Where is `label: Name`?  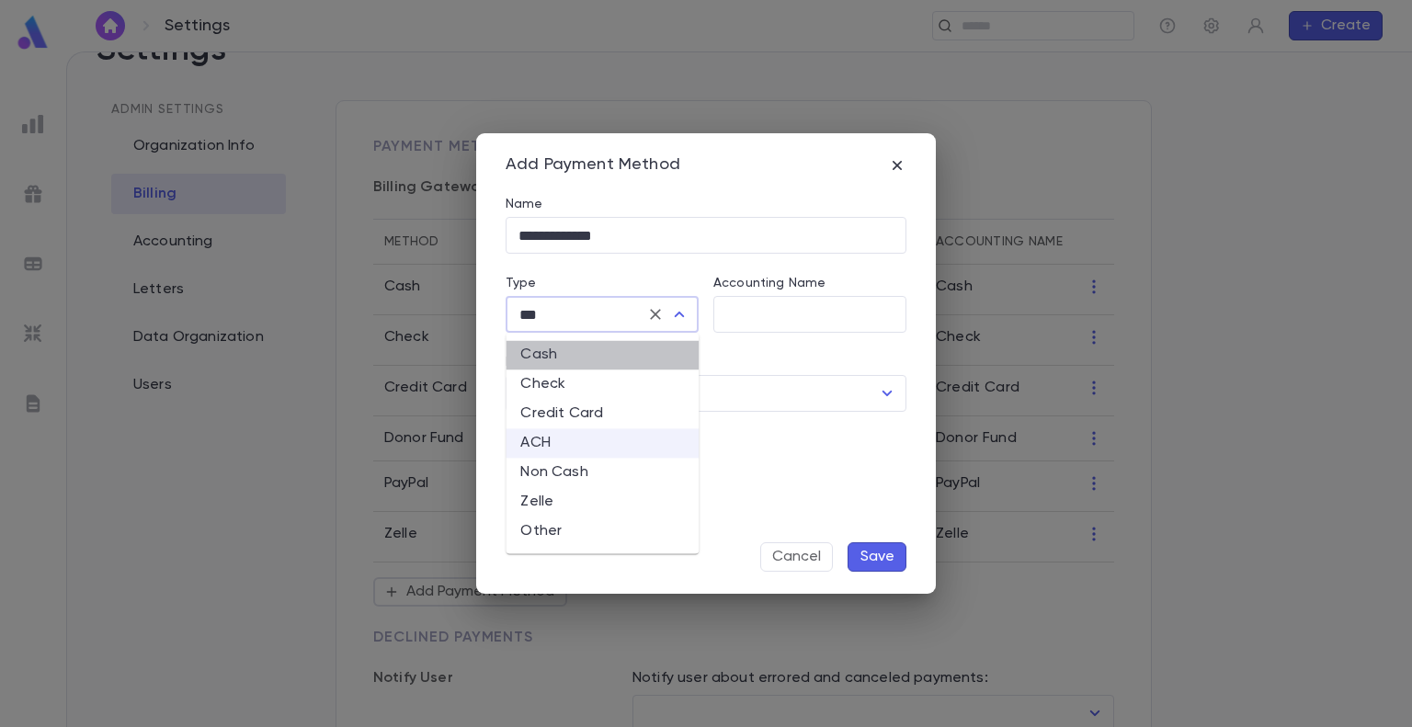
label: Name is located at coordinates (524, 204).